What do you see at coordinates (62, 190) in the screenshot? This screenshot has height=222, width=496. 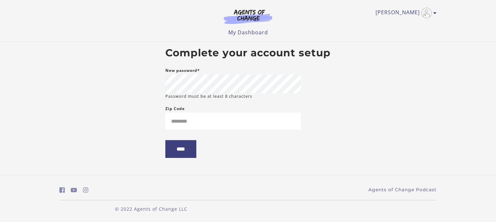 I see `i: https://www.facebook.com/groups/aswbtestprep (Open in a new window)` at bounding box center [62, 190].